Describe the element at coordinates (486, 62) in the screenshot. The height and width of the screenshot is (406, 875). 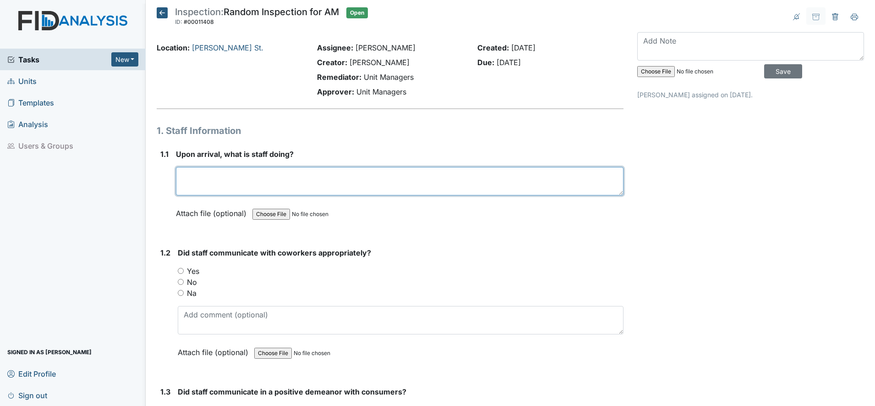
I see `strong: Due:` at that location.